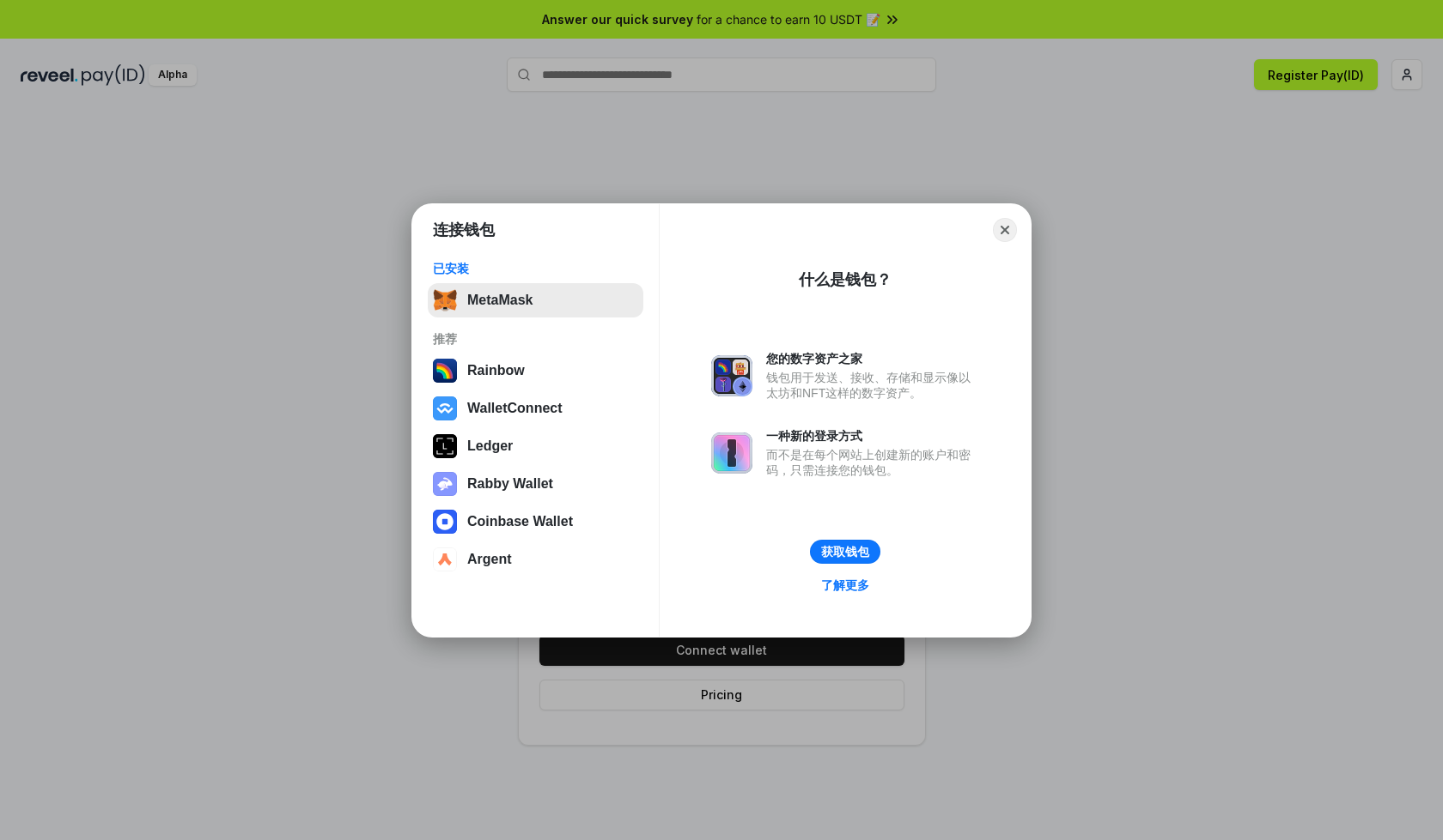  What do you see at coordinates (500, 301) in the screenshot?
I see `div: MetaMask` at bounding box center [500, 301].